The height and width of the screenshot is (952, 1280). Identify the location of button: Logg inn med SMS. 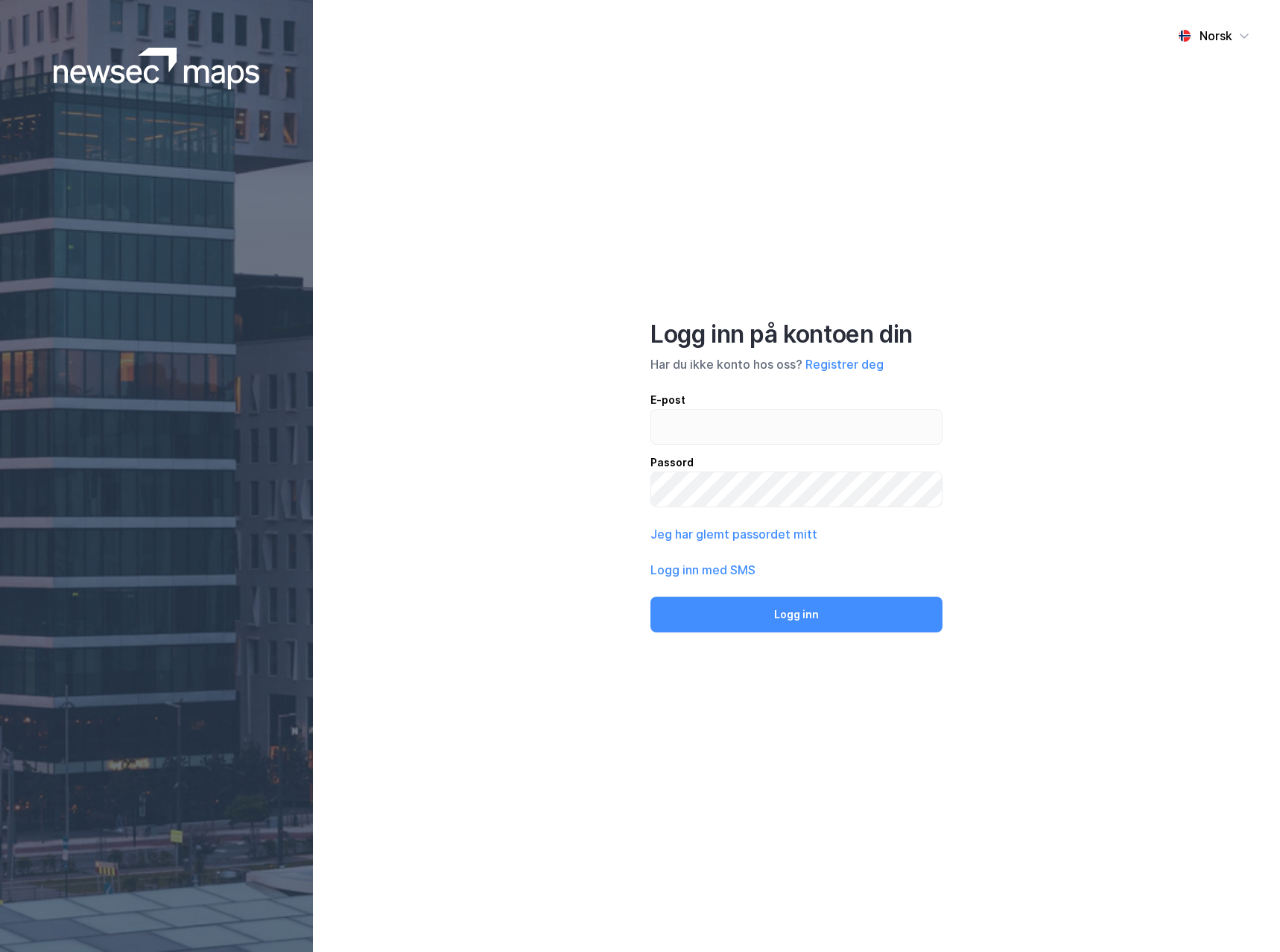
(702, 569).